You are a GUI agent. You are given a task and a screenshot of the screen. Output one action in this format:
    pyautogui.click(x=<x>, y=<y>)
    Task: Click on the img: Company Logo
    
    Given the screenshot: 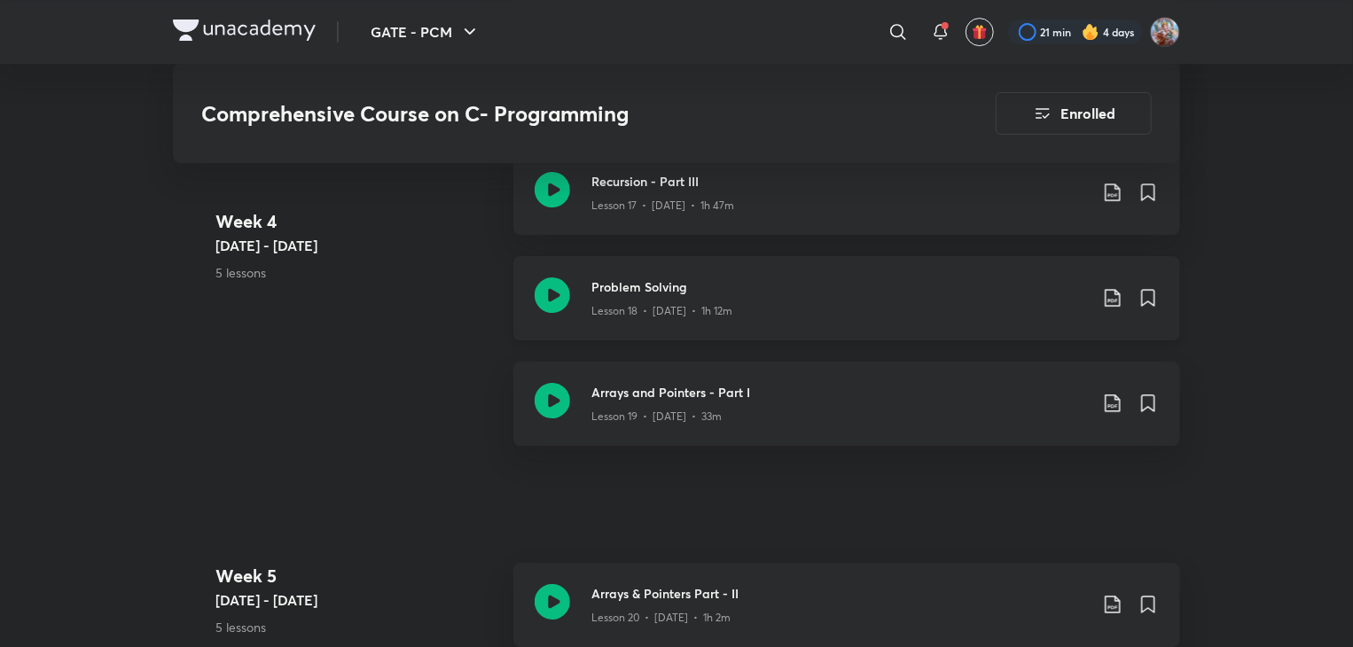 What is the action you would take?
    pyautogui.click(x=244, y=30)
    